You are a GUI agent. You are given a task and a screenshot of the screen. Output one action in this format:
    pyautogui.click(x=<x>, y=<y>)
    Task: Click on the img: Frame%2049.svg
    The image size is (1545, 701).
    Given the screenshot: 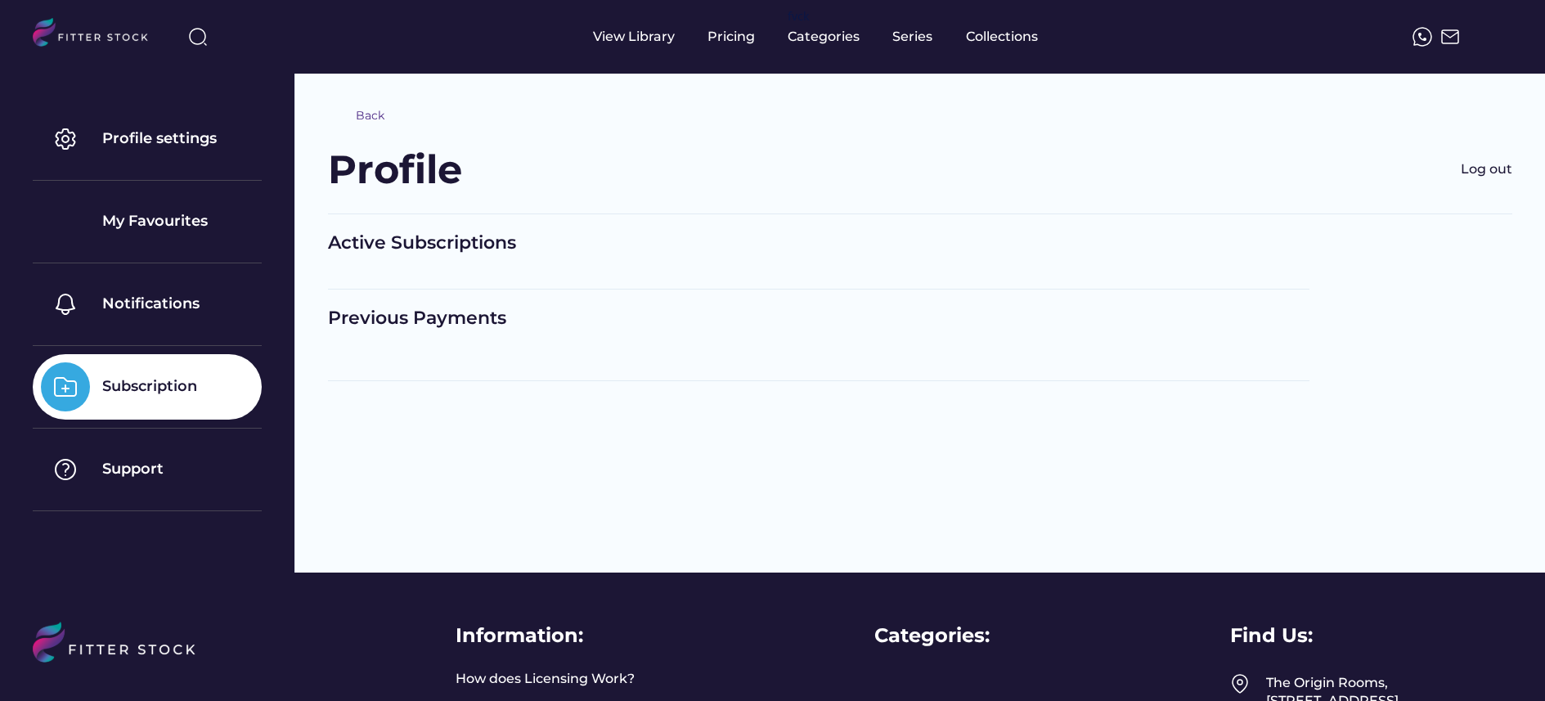 What is the action you would take?
    pyautogui.click(x=1240, y=684)
    